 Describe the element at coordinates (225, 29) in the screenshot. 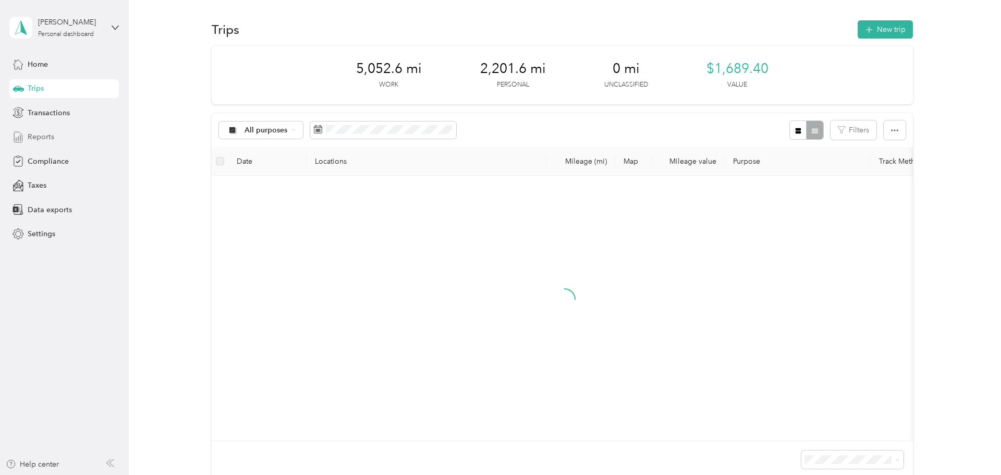

I see `h1: Trips` at that location.